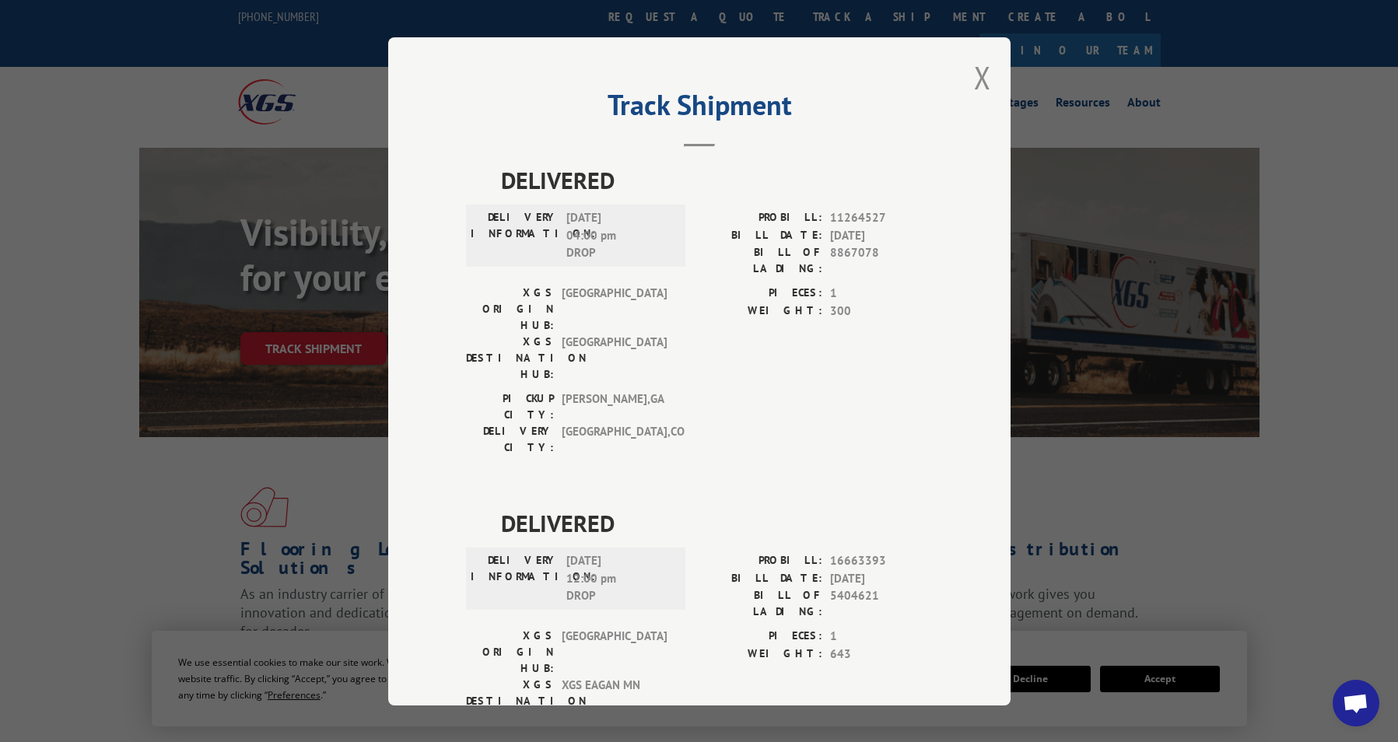 This screenshot has height=742, width=1398. Describe the element at coordinates (881, 604) in the screenshot. I see `span: 5404621` at that location.